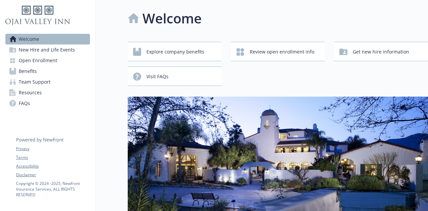 The image size is (428, 211). I want to click on a: Team Support, so click(47, 82).